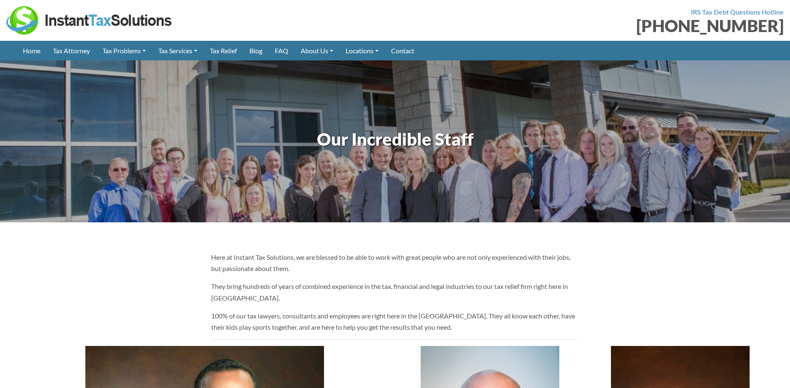  What do you see at coordinates (178, 50) in the screenshot?
I see `a: Tax Services` at bounding box center [178, 50].